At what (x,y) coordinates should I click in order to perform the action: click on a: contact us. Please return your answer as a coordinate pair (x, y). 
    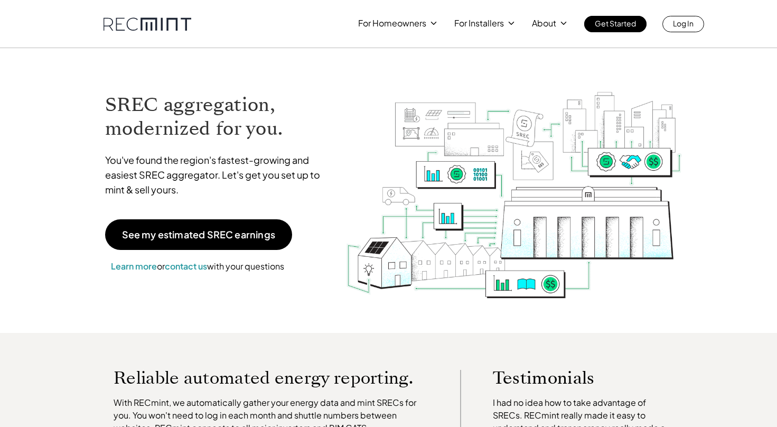
    Looking at the image, I should click on (186, 266).